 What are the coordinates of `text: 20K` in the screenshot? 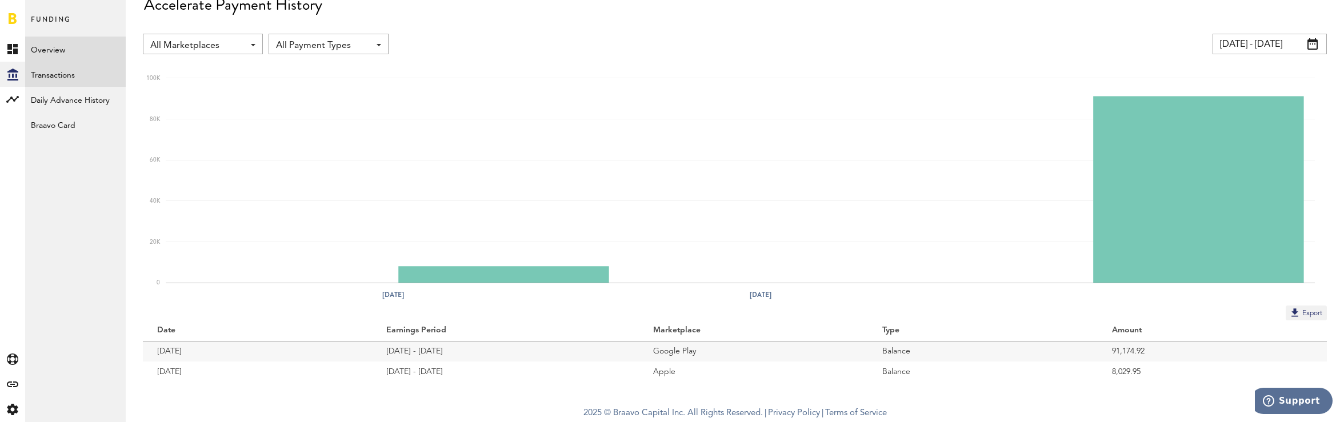 It's located at (155, 242).